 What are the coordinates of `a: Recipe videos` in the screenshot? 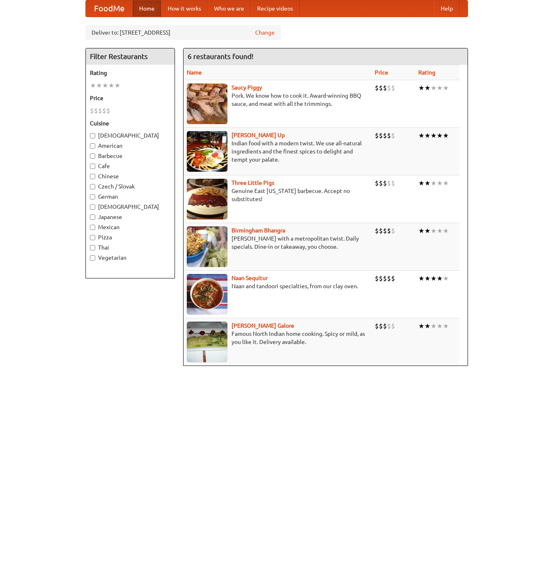 It's located at (275, 9).